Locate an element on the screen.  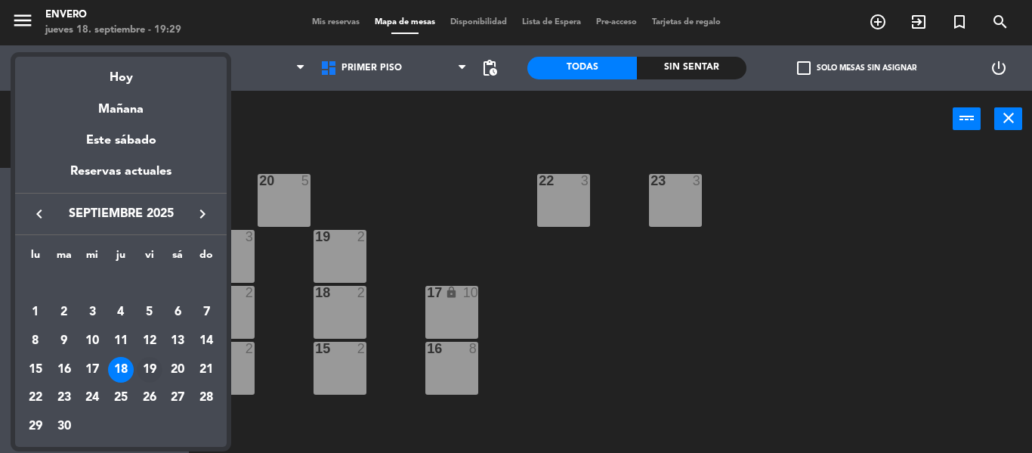
div: 13 is located at coordinates (178, 341).